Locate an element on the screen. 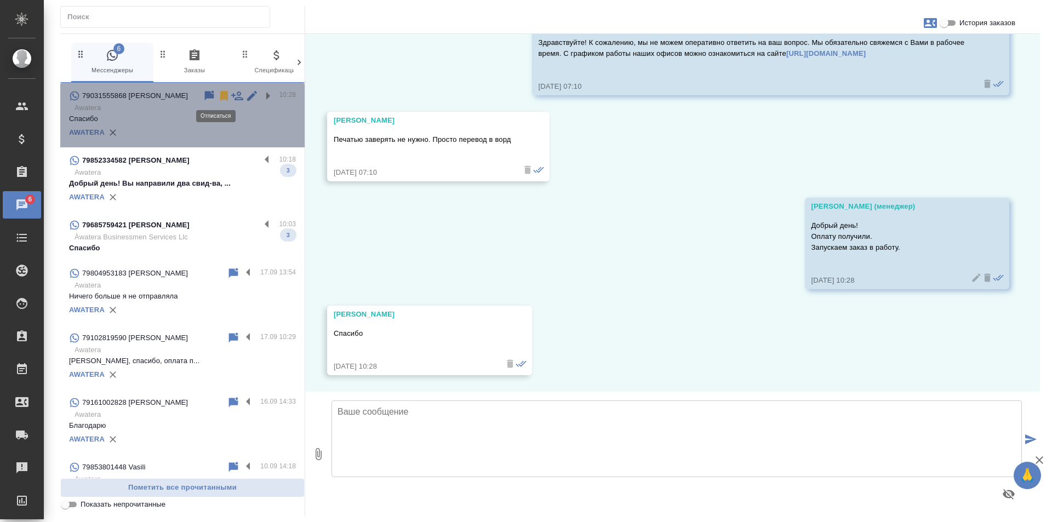 The width and height of the screenshot is (1052, 522). button: Предпросмотр is located at coordinates (1009, 494).